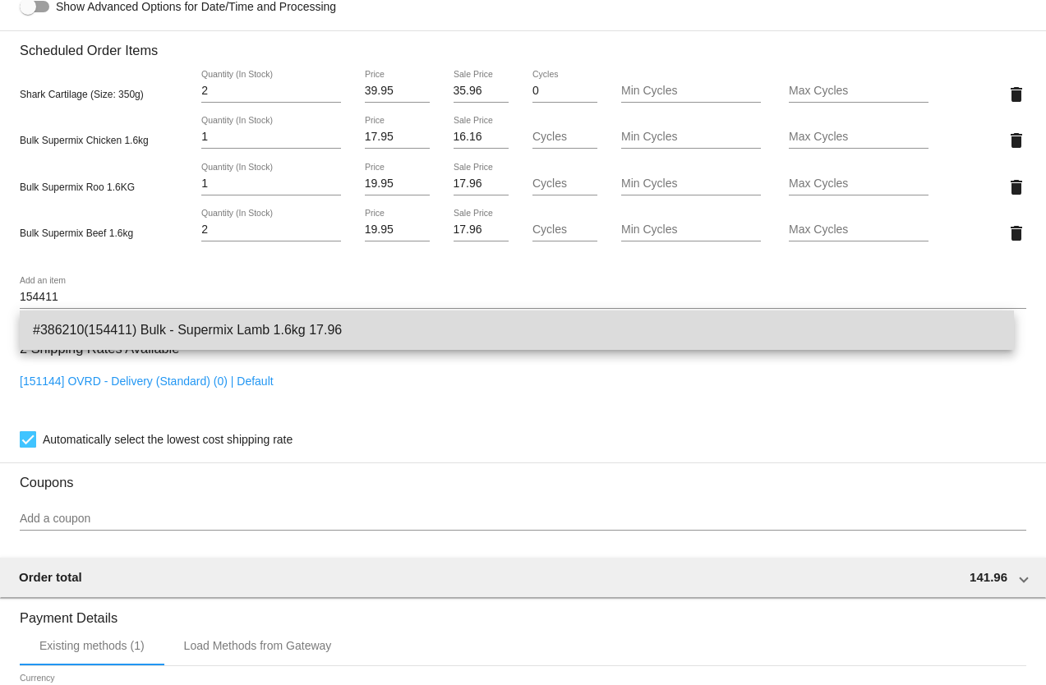 The image size is (1046, 685). Describe the element at coordinates (168, 440) in the screenshot. I see `span: Automatically select the lowest cost shipping rate` at that location.